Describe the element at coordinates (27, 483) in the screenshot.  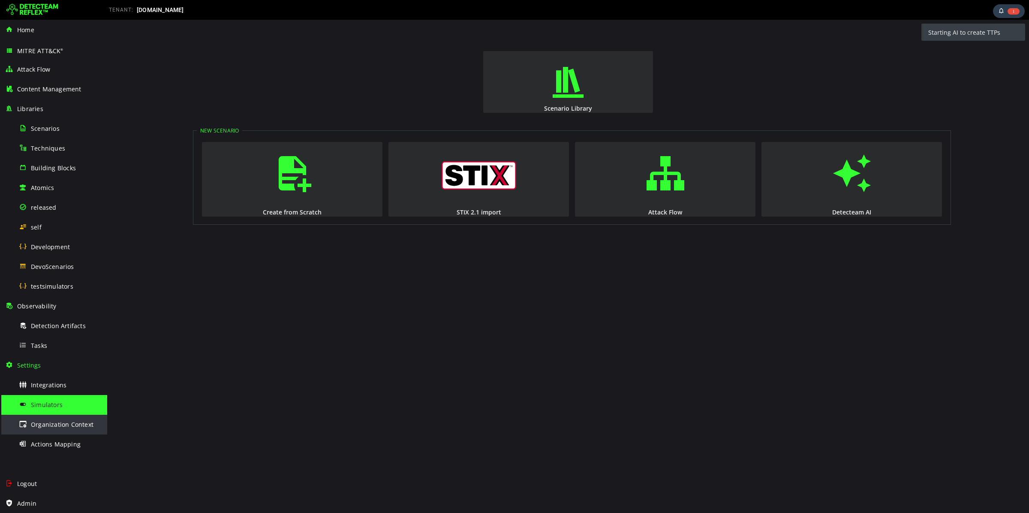
I see `span: Logout` at that location.